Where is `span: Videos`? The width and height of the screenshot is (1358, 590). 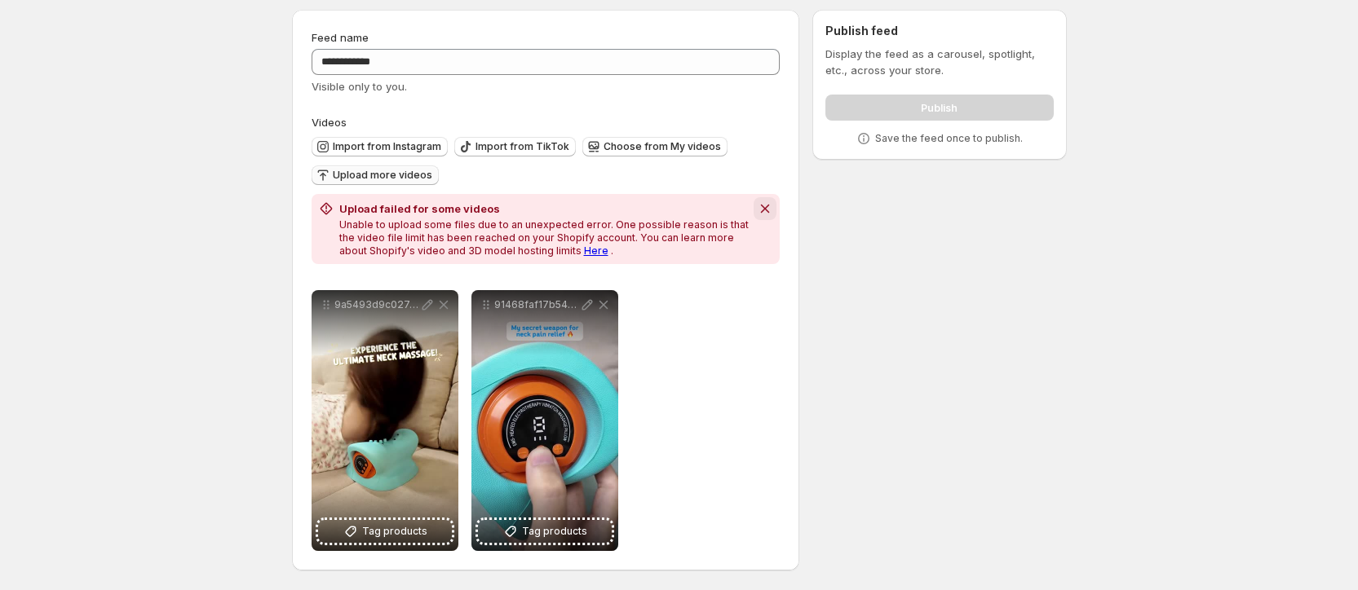
span: Videos is located at coordinates (329, 122).